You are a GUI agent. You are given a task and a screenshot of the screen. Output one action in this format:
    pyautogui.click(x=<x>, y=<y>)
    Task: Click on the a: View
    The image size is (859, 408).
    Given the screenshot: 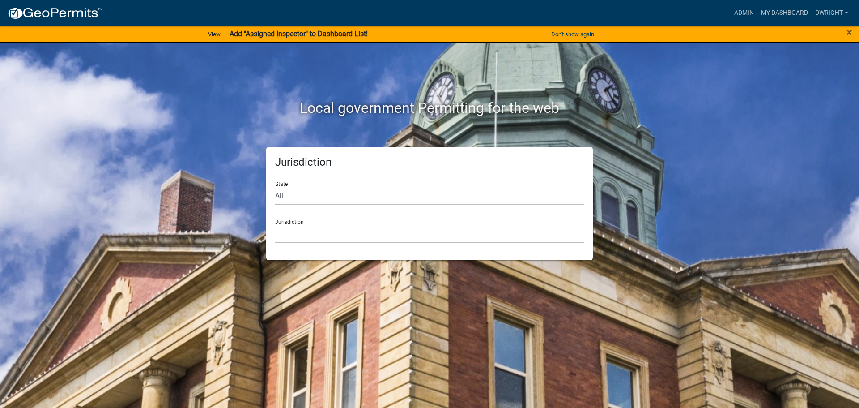 What is the action you would take?
    pyautogui.click(x=214, y=34)
    